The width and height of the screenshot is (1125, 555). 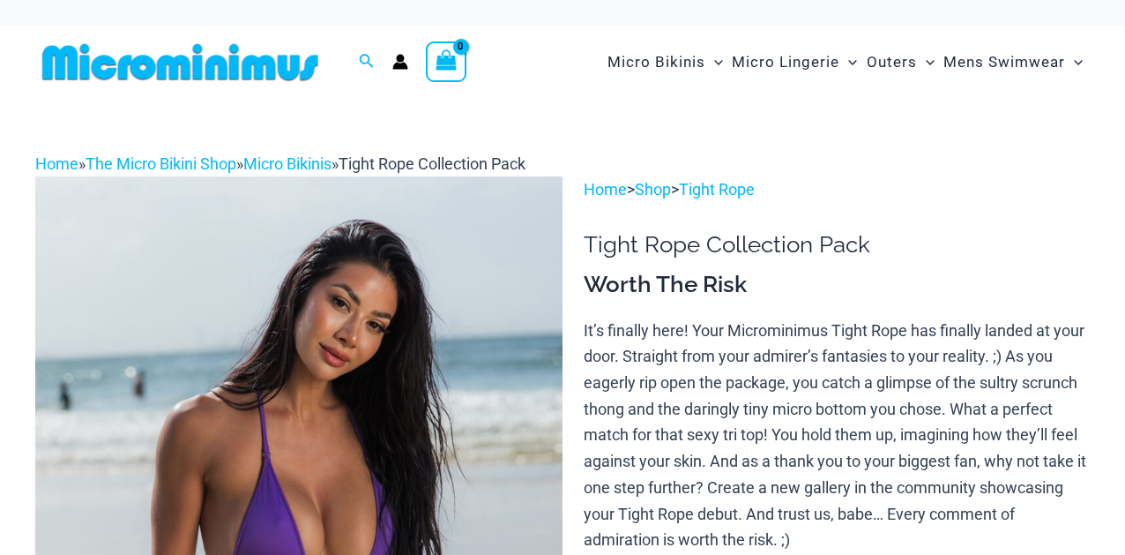 I want to click on a: Account icon link, so click(x=400, y=62).